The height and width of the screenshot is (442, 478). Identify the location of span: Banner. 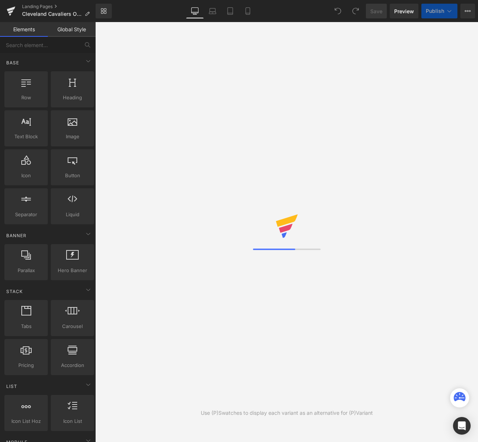
(16, 235).